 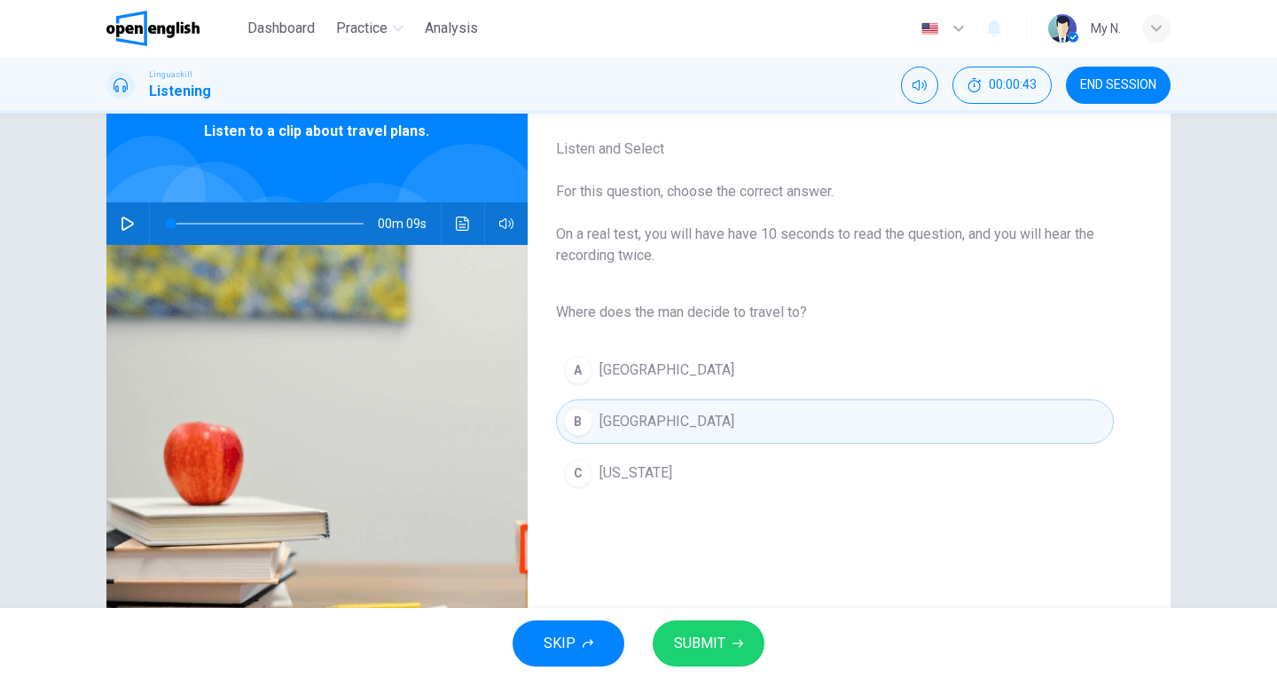 What do you see at coordinates (835, 192) in the screenshot?
I see `span: For this question, choose the correct answer.` at bounding box center [835, 192].